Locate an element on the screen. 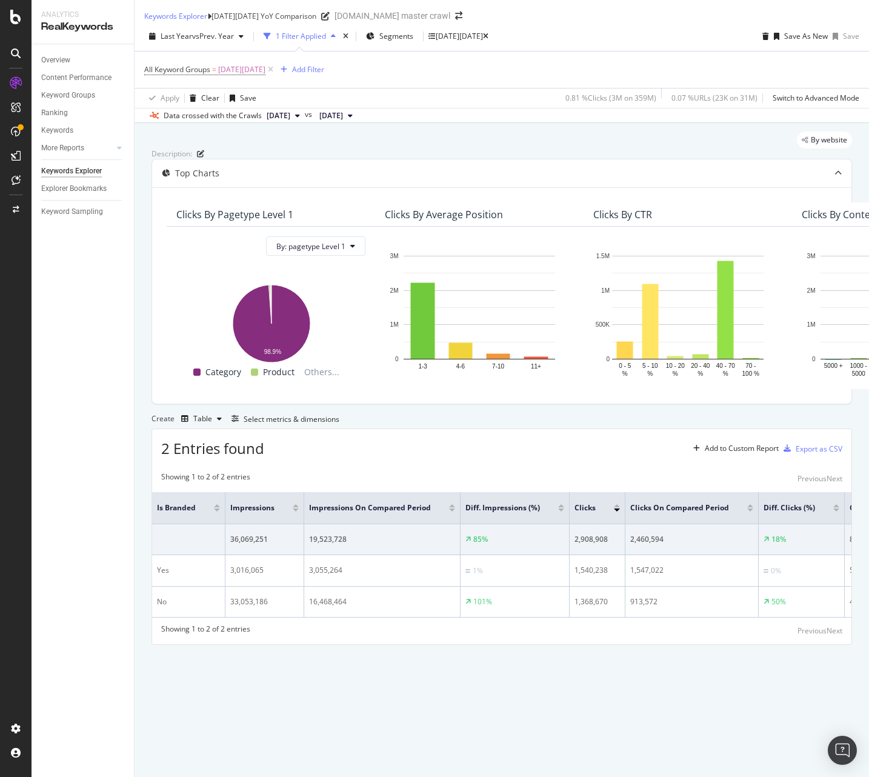 This screenshot has height=777, width=869. div: Keyword Groups is located at coordinates (68, 95).